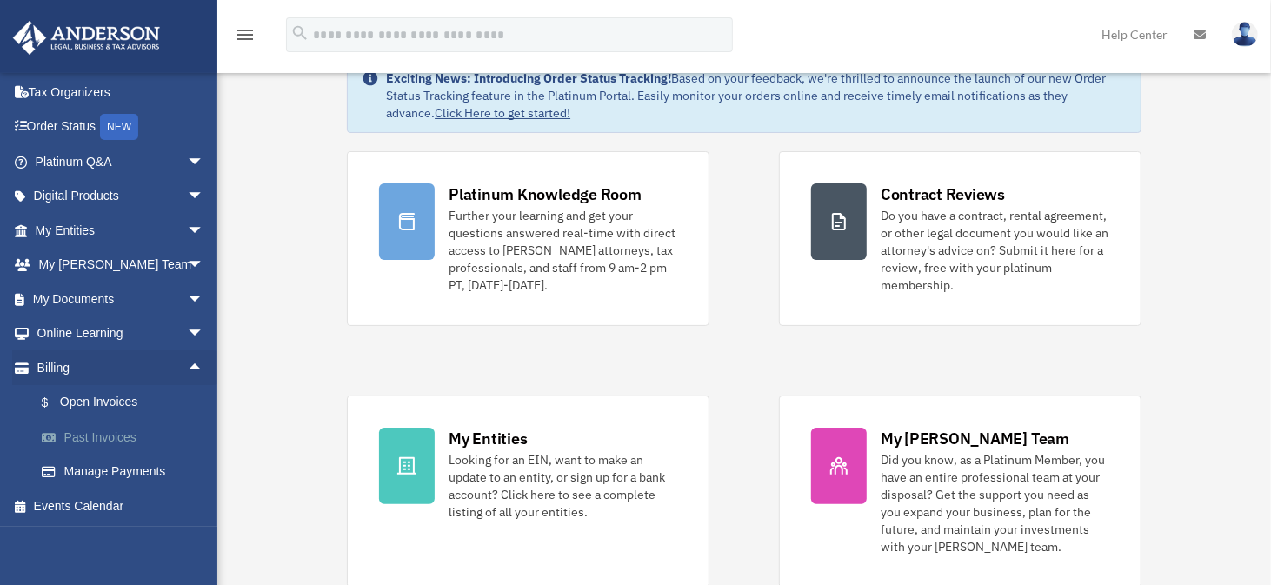 This screenshot has width=1271, height=585. Describe the element at coordinates (545, 194) in the screenshot. I see `div: Platinum Knowledge Room` at that location.